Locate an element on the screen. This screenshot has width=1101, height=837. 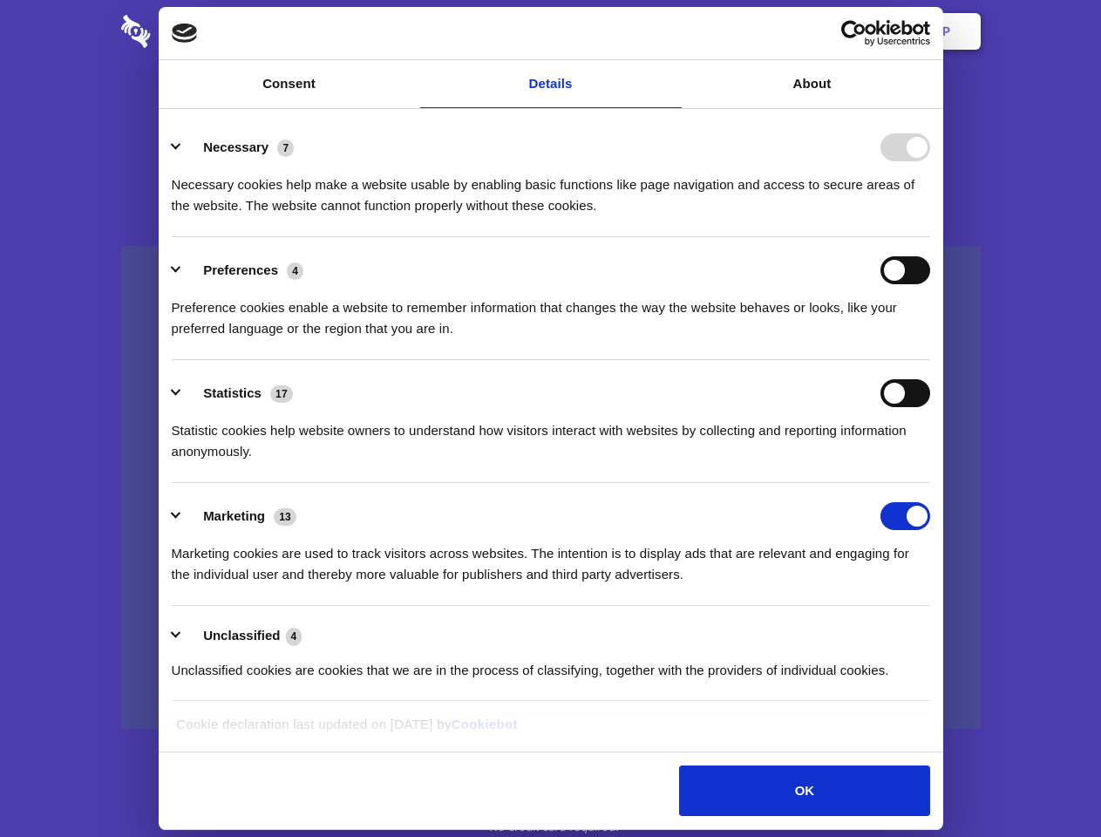
button: OK is located at coordinates (804, 791).